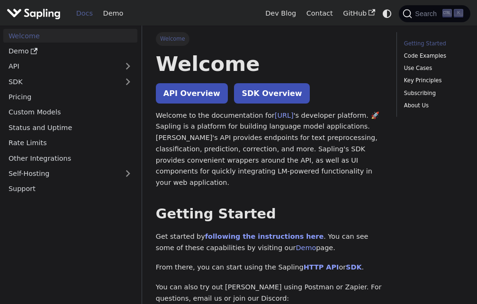 Image resolution: width=477 pixels, height=304 pixels. Describe the element at coordinates (271, 93) in the screenshot. I see `a: SDK Overview` at that location.